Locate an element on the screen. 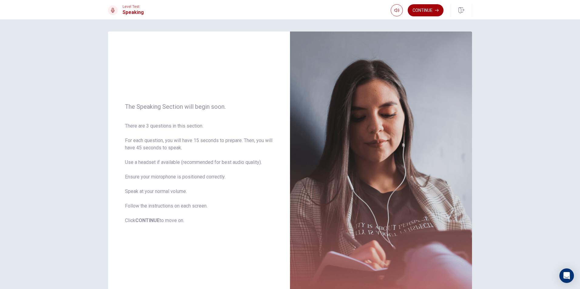 The width and height of the screenshot is (580, 289). h1: Speaking is located at coordinates (133, 12).